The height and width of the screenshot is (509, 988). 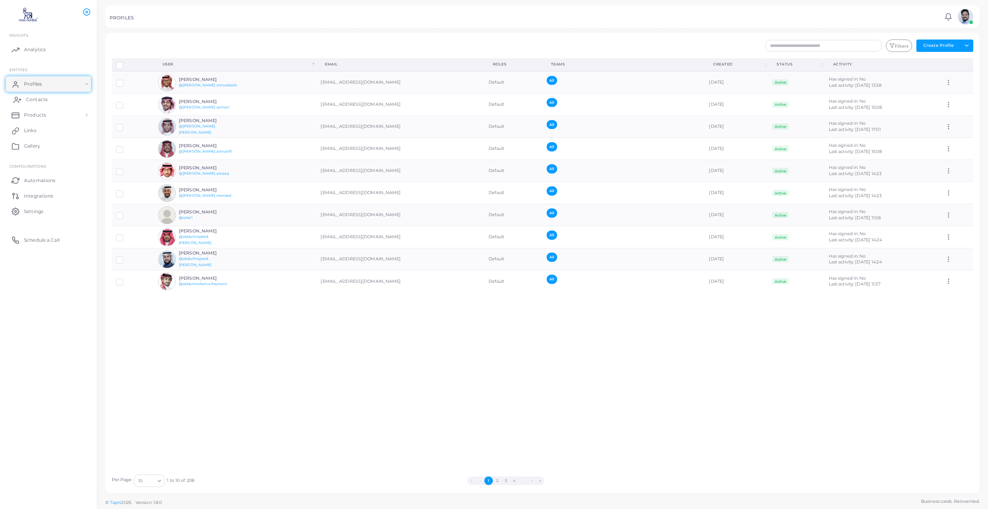 I want to click on a: avatar, so click(x=965, y=17).